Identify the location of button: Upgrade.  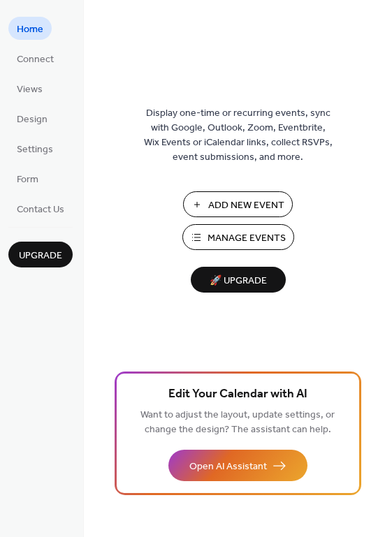
(41, 254).